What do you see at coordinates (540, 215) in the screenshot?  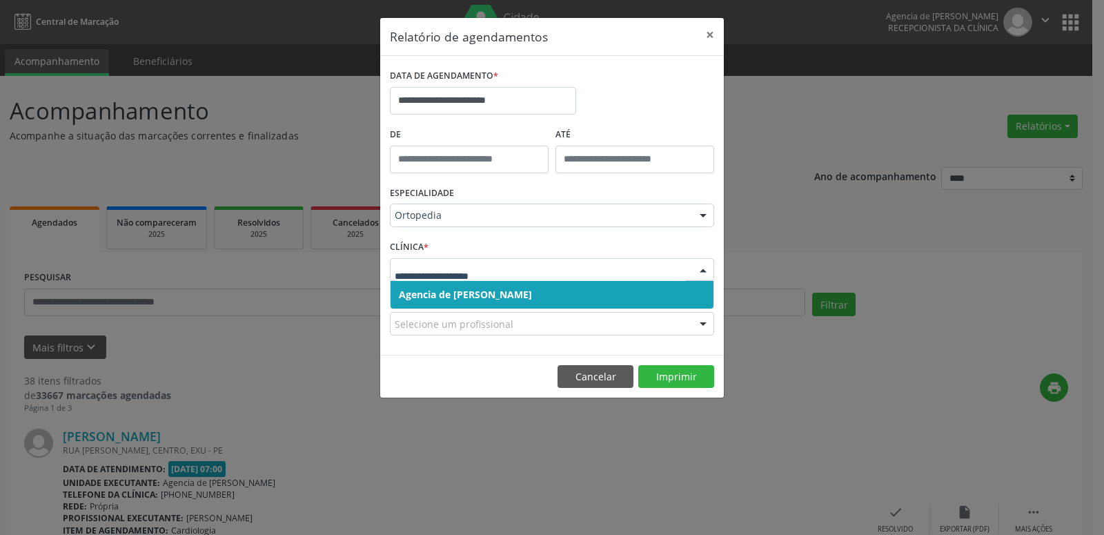 I see `span: Ortopedia` at bounding box center [540, 215].